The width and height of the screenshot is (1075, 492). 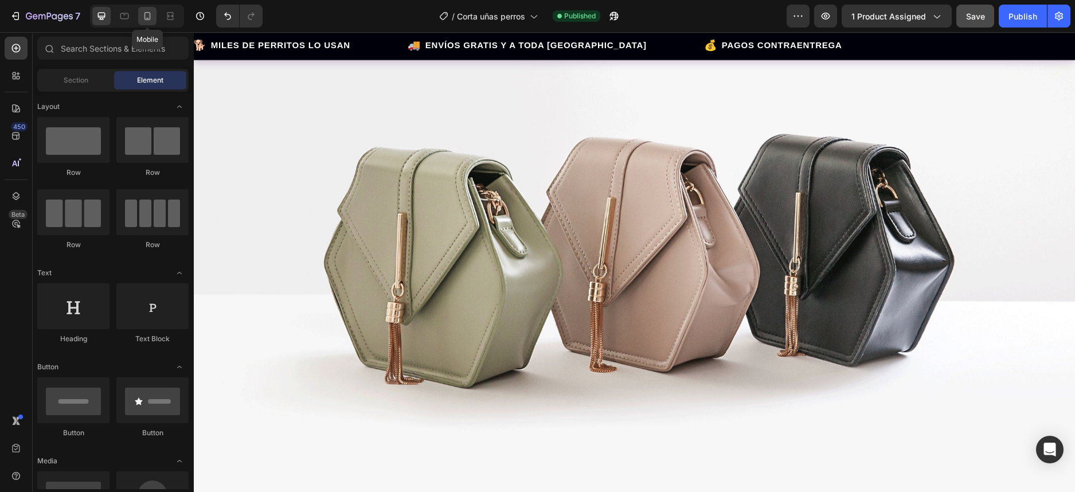 What do you see at coordinates (1023, 16) in the screenshot?
I see `div: Publish` at bounding box center [1023, 16].